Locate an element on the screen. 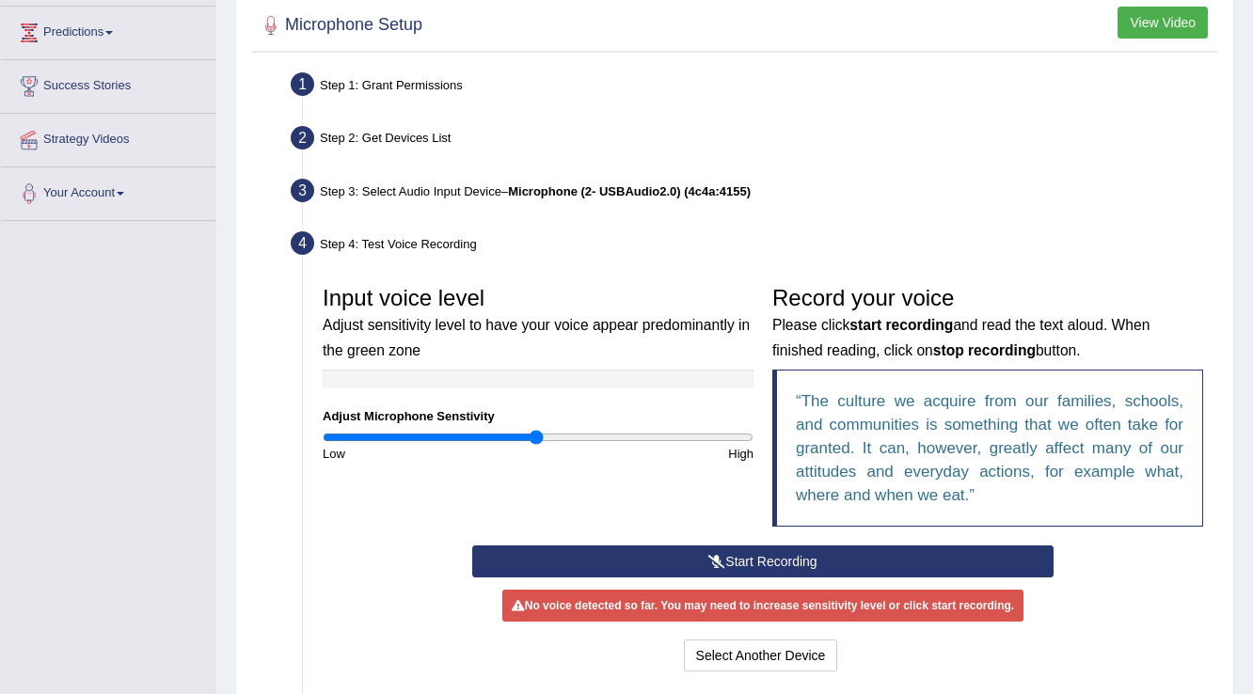  a: Strategy Videos is located at coordinates (108, 137).